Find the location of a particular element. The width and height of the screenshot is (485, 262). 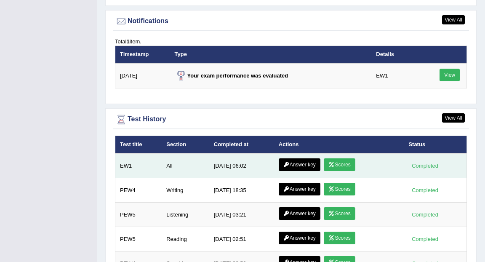

th: Timestamp is located at coordinates (143, 55).